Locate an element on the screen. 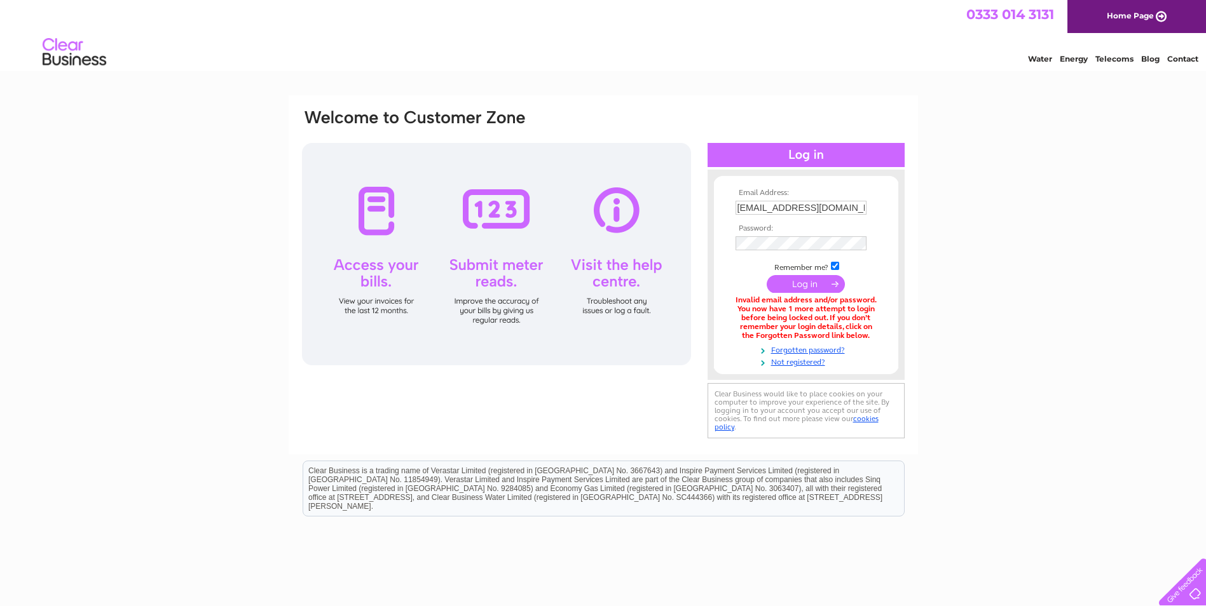  a: Water is located at coordinates (1040, 58).